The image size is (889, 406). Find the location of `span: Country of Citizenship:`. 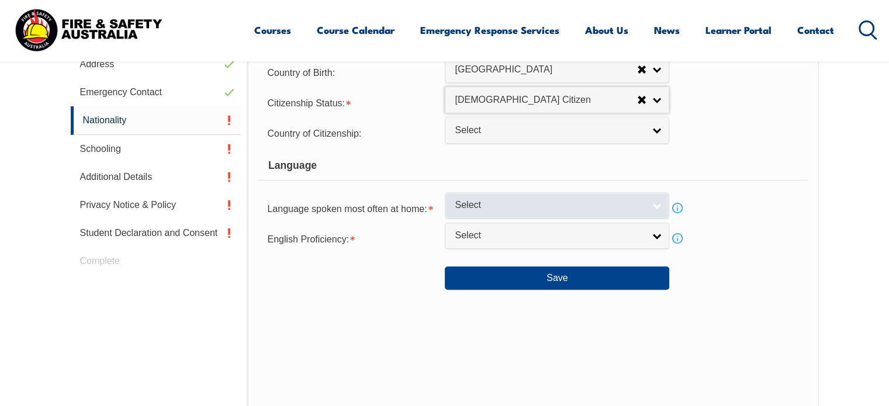

span: Country of Citizenship: is located at coordinates (314, 133).